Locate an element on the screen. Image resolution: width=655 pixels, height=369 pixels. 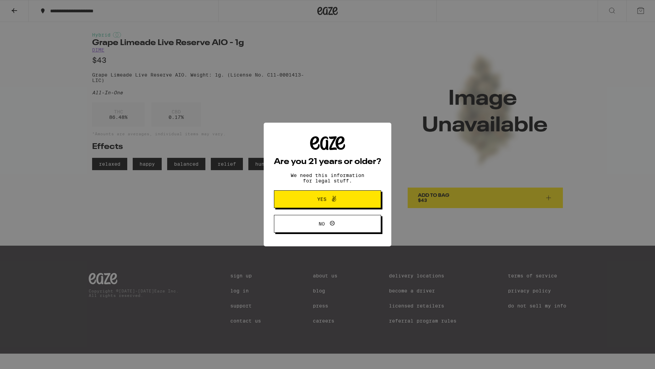
span: No is located at coordinates (322, 224).